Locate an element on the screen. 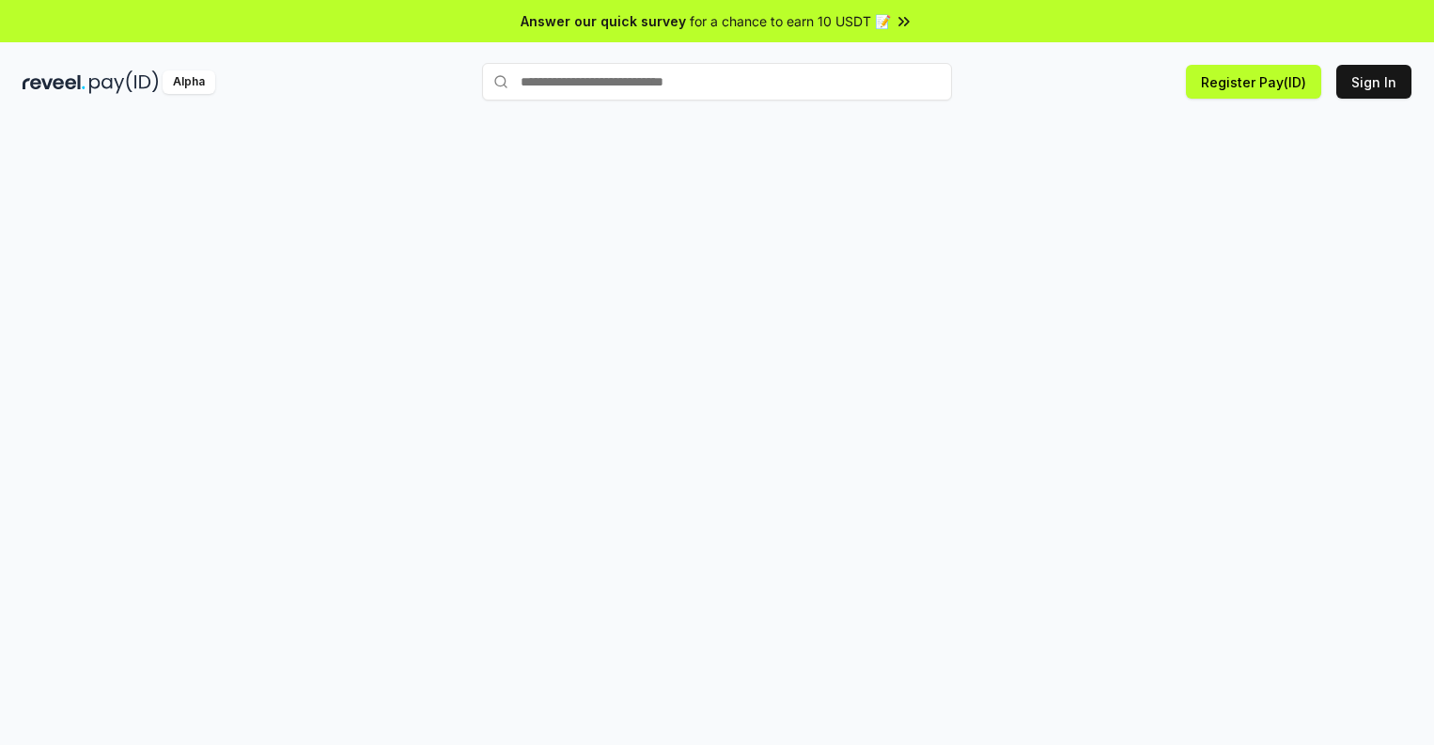 The width and height of the screenshot is (1434, 745). div: Alpha is located at coordinates (189, 82).